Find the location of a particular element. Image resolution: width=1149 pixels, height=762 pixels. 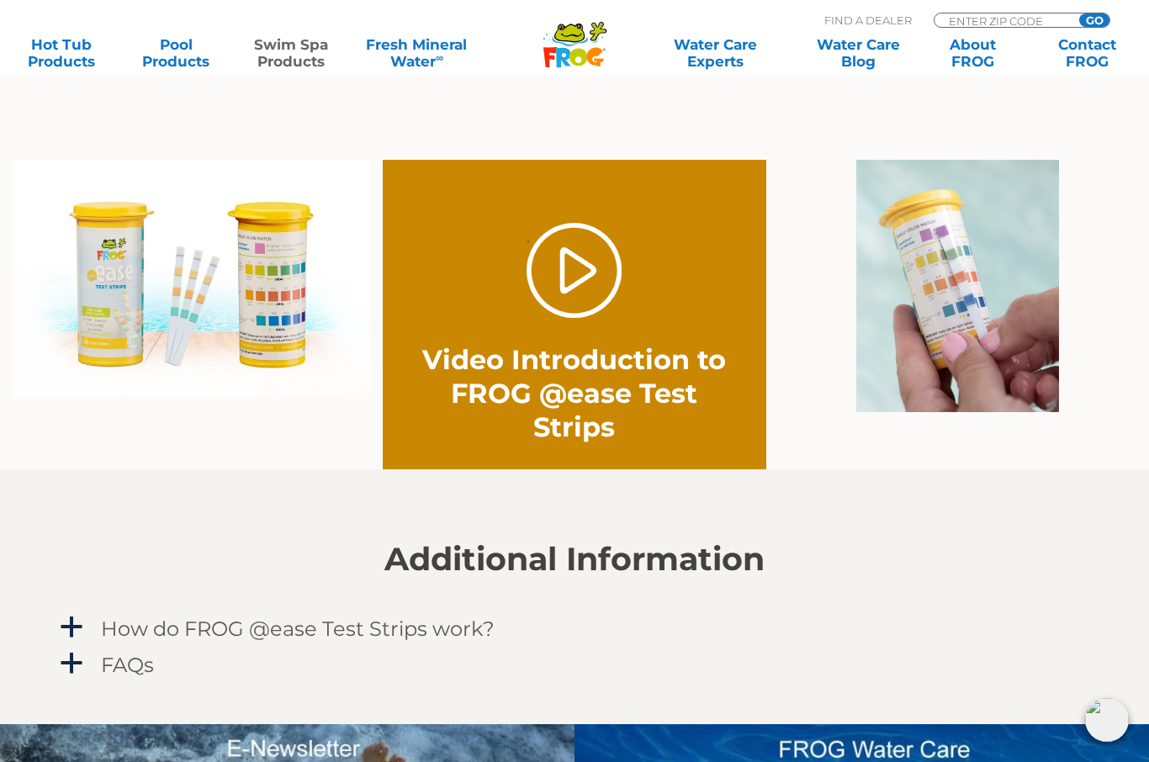

input: GO is located at coordinates (1094, 20).